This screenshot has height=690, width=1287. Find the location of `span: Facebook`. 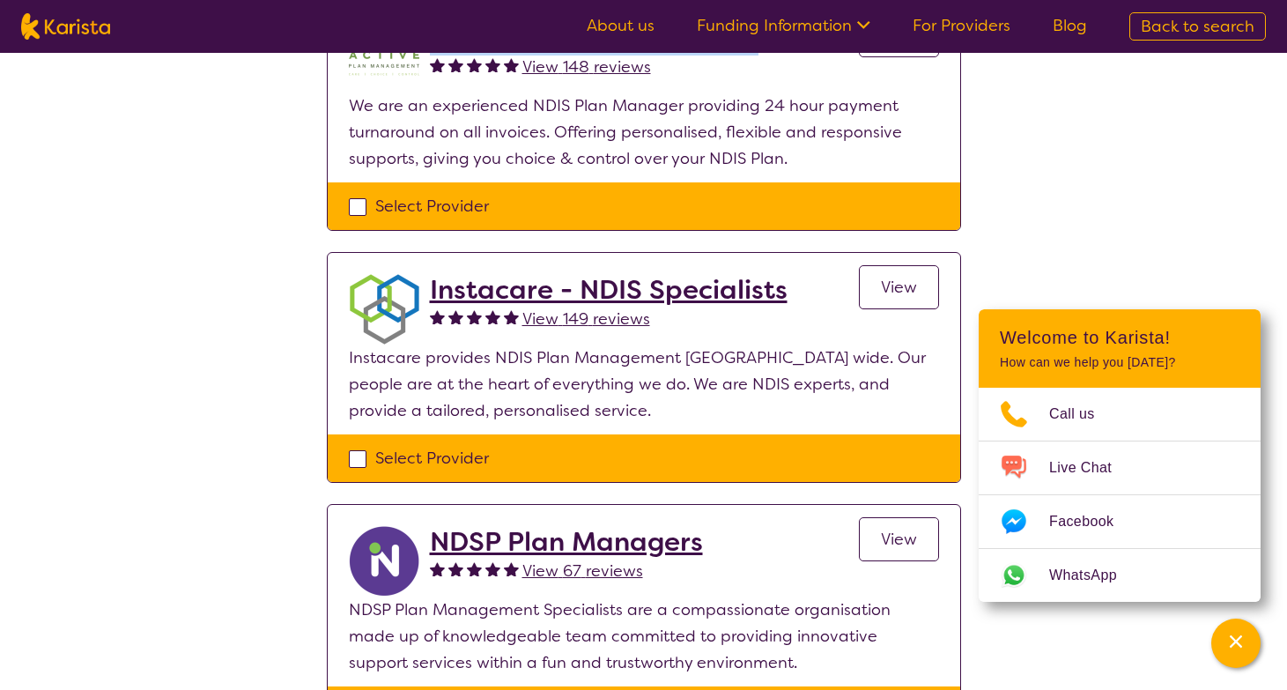

span: Facebook is located at coordinates (1091, 521).